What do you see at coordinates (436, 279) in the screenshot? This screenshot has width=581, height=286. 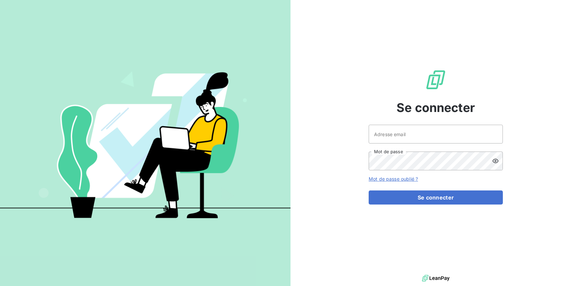 I see `img: logo` at bounding box center [436, 279].